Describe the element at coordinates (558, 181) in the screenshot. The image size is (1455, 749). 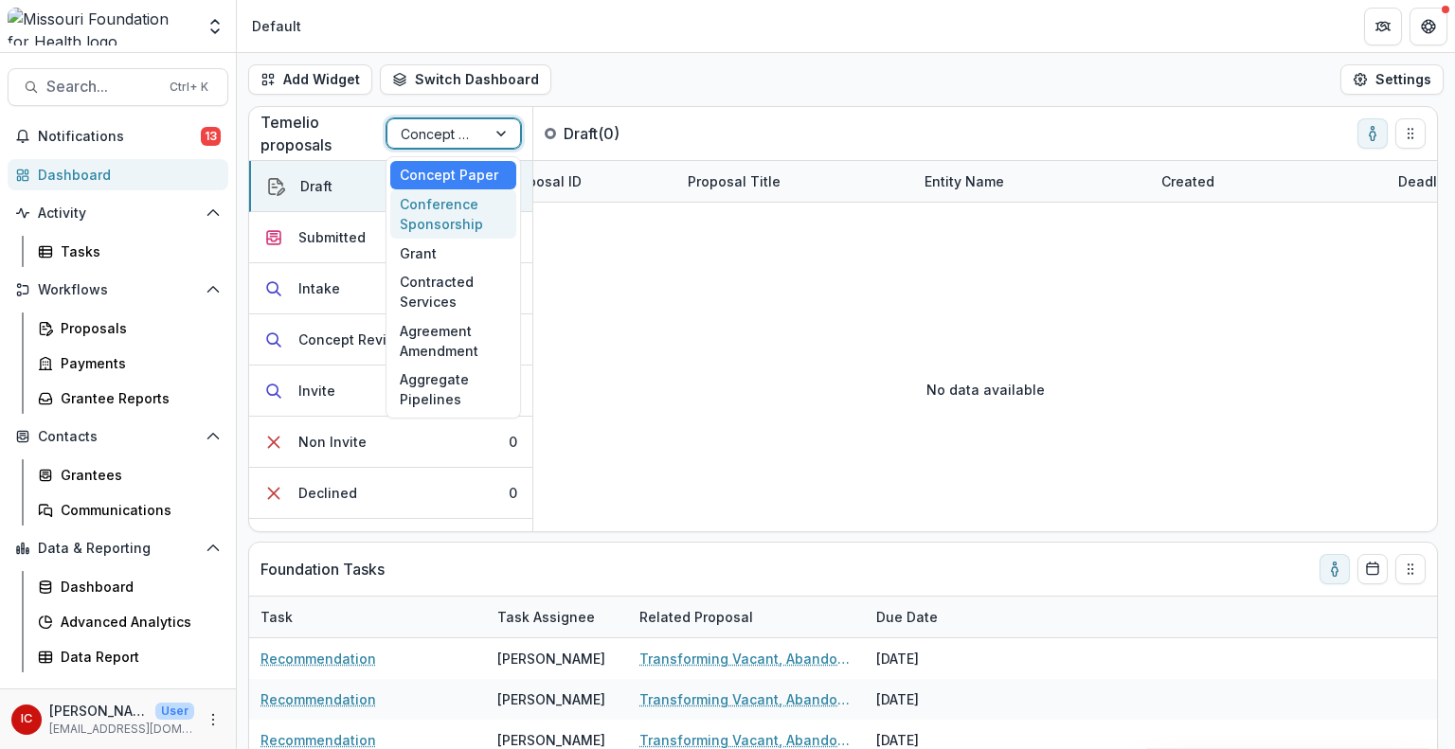
I see `div: Internal Proposal ID` at that location.